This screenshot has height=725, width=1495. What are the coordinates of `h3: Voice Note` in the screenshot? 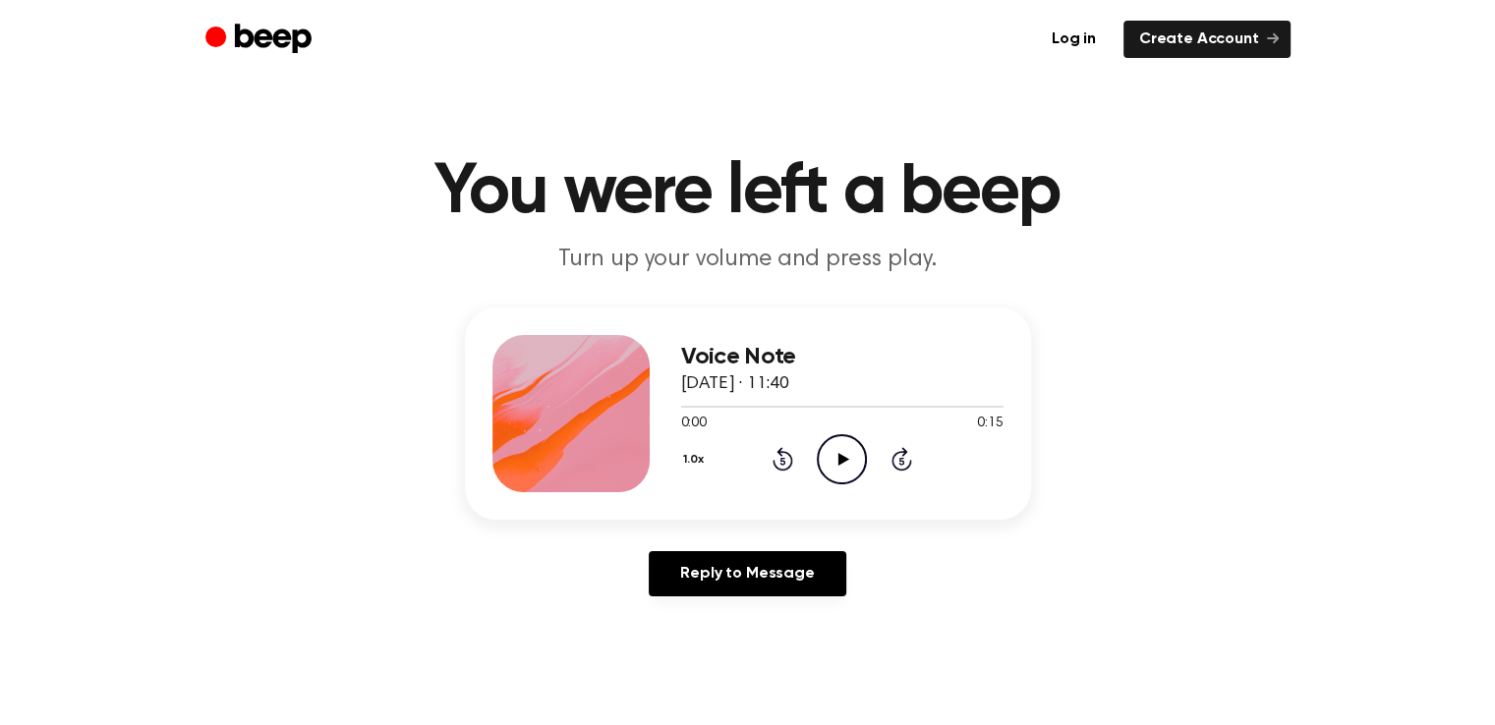 It's located at (842, 357).